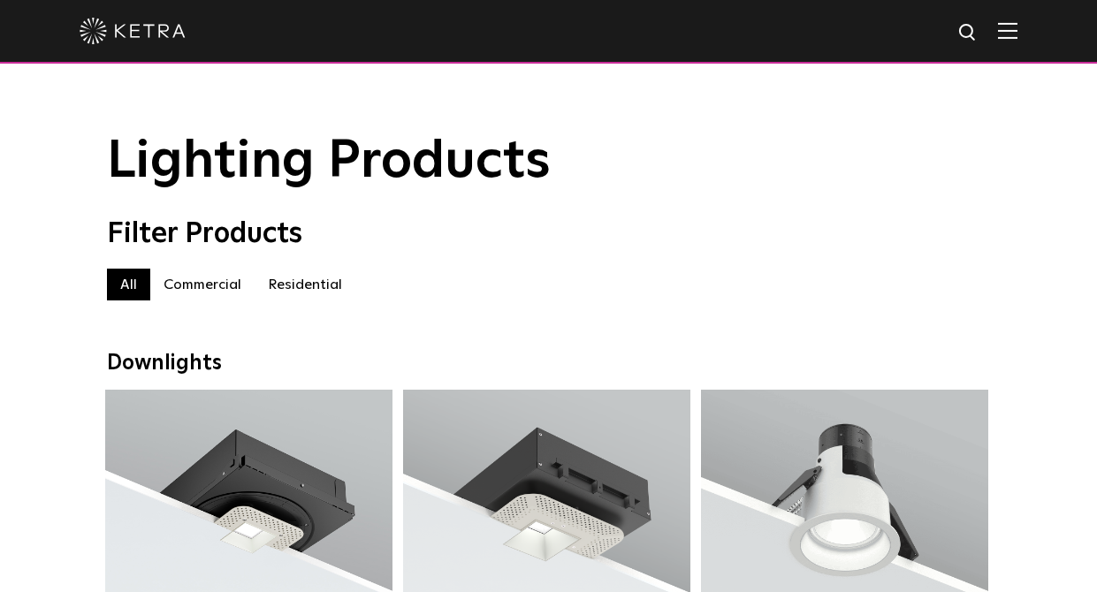  I want to click on span: Lighting Products, so click(329, 162).